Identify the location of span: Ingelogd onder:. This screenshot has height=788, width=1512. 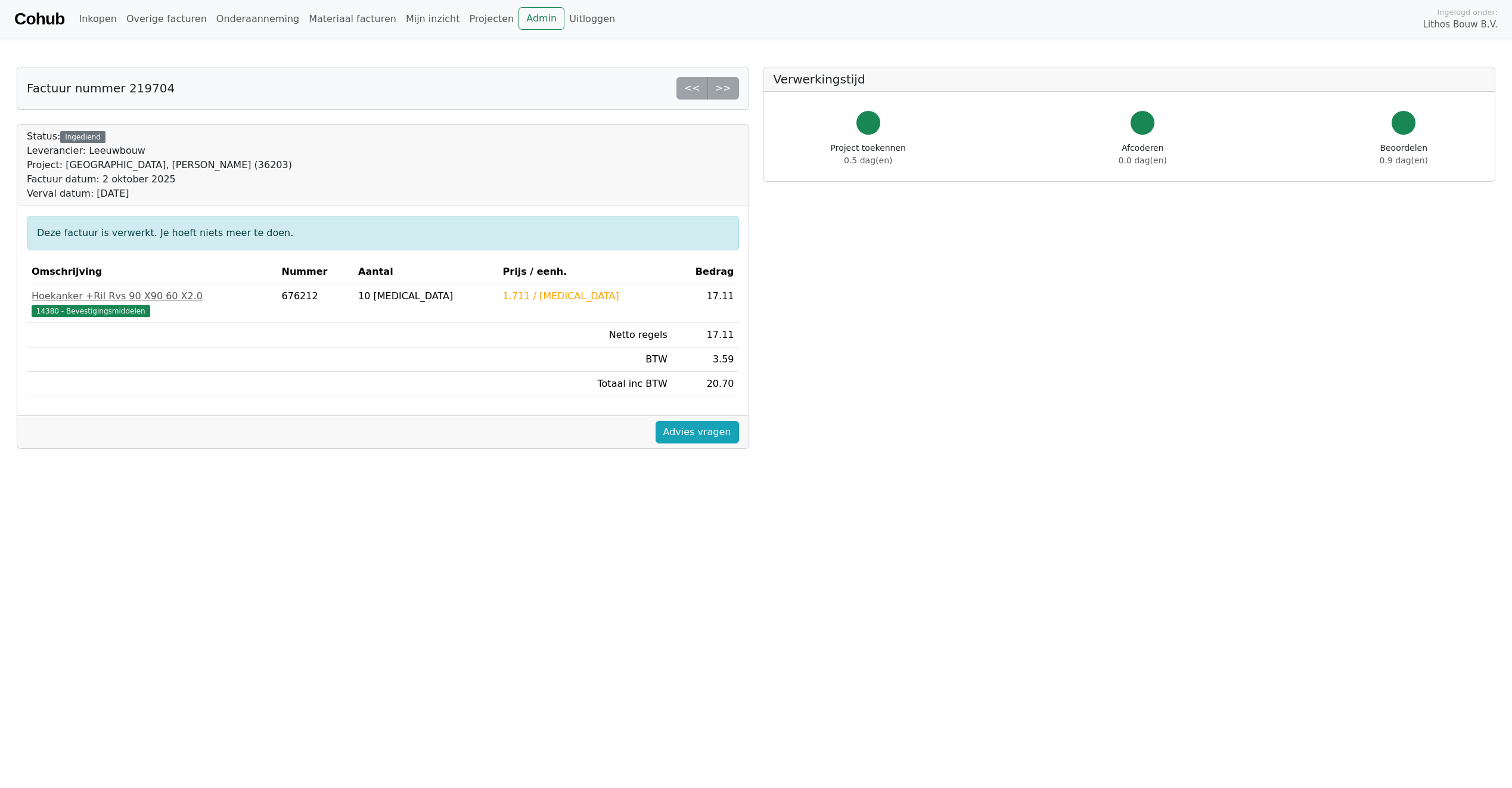
(1467, 12).